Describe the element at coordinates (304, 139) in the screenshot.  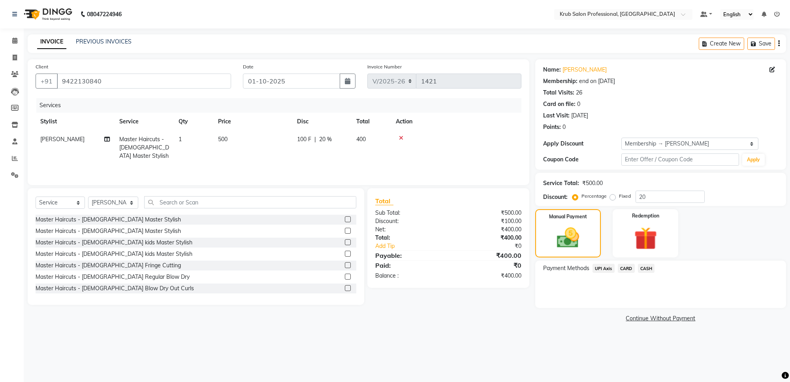
I see `span: 100 F` at that location.